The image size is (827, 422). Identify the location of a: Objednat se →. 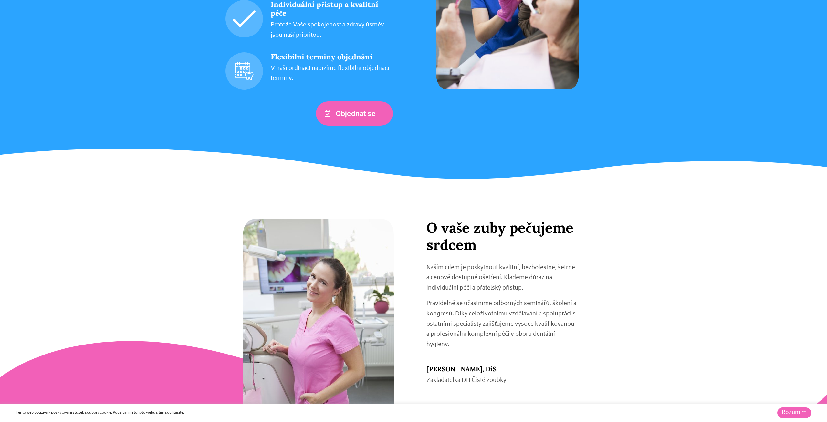
(355, 113).